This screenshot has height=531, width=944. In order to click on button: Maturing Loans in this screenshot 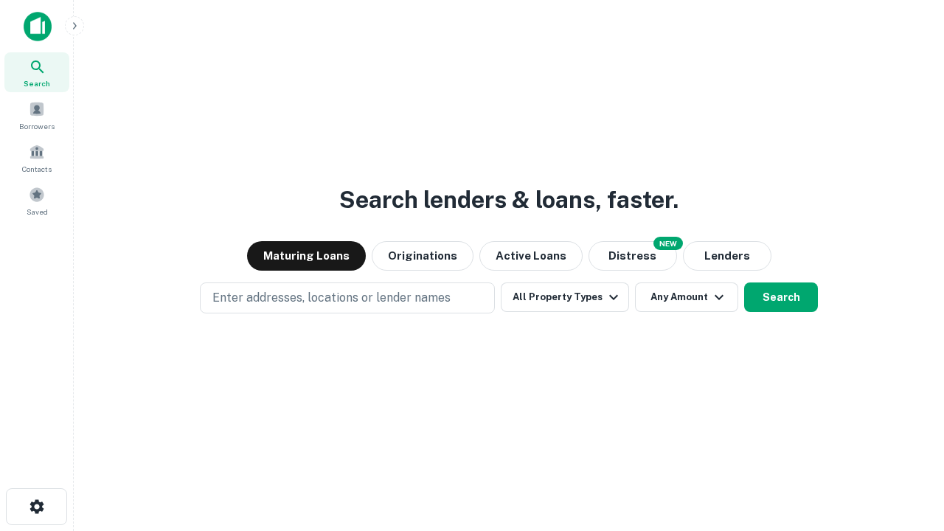, I will do `click(306, 256)`.